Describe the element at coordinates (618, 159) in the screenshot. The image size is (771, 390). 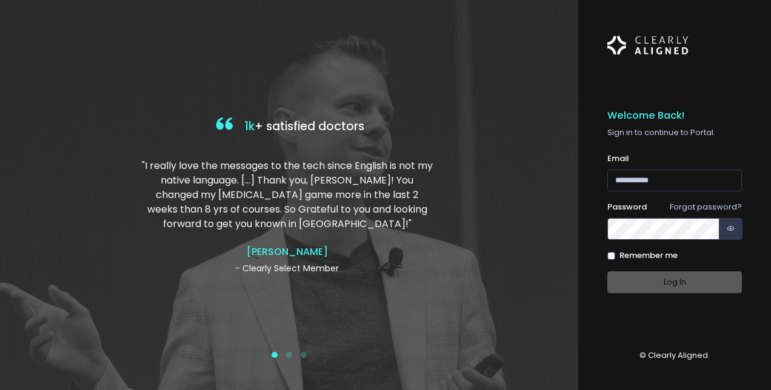
I see `label: Email` at that location.